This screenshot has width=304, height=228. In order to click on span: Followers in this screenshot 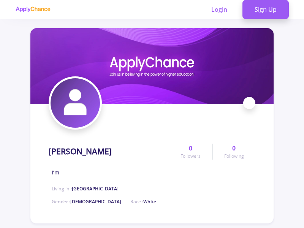, I will do `click(190, 156)`.